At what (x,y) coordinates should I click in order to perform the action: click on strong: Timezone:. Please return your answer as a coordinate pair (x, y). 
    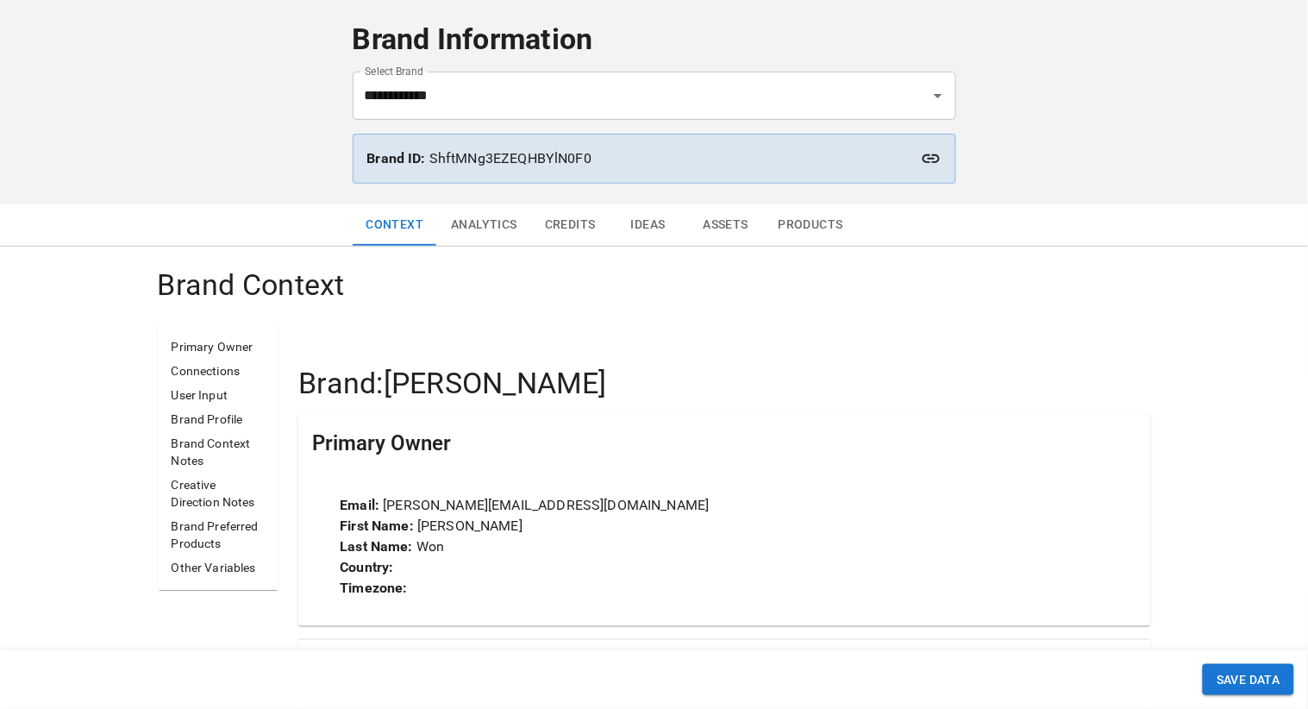
    Looking at the image, I should click on (373, 587).